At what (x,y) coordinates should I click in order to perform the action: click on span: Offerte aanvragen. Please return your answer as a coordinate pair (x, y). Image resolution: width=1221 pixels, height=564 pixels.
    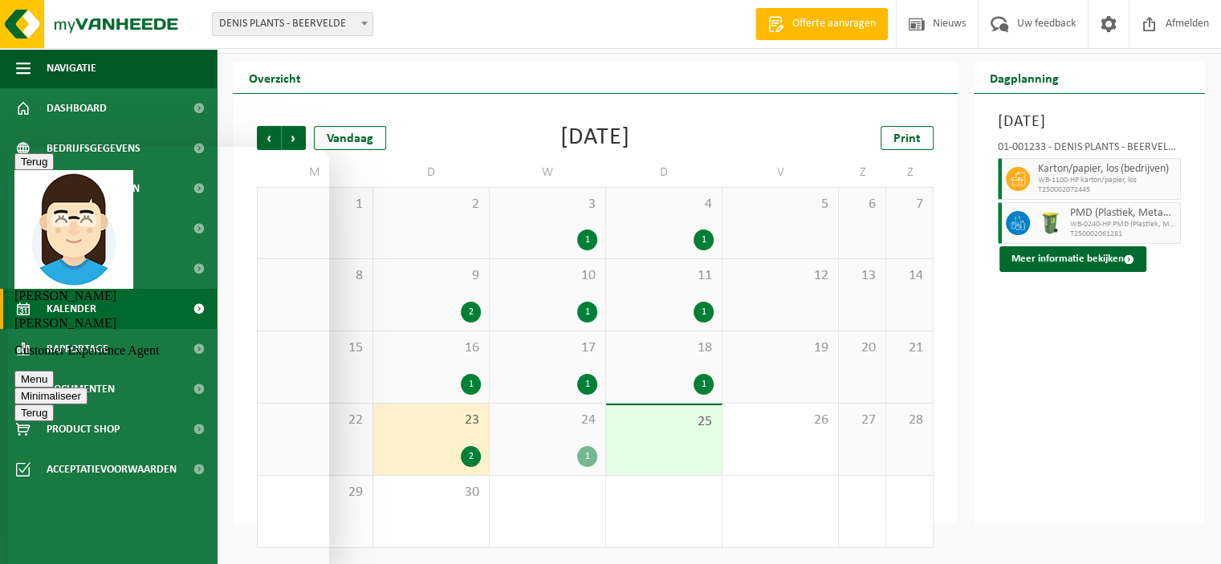
    Looking at the image, I should click on (834, 24).